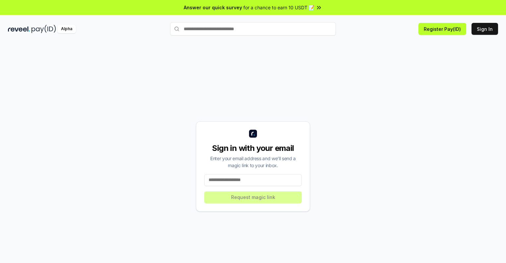 The height and width of the screenshot is (263, 506). What do you see at coordinates (44, 29) in the screenshot?
I see `img: pay_id` at bounding box center [44, 29].